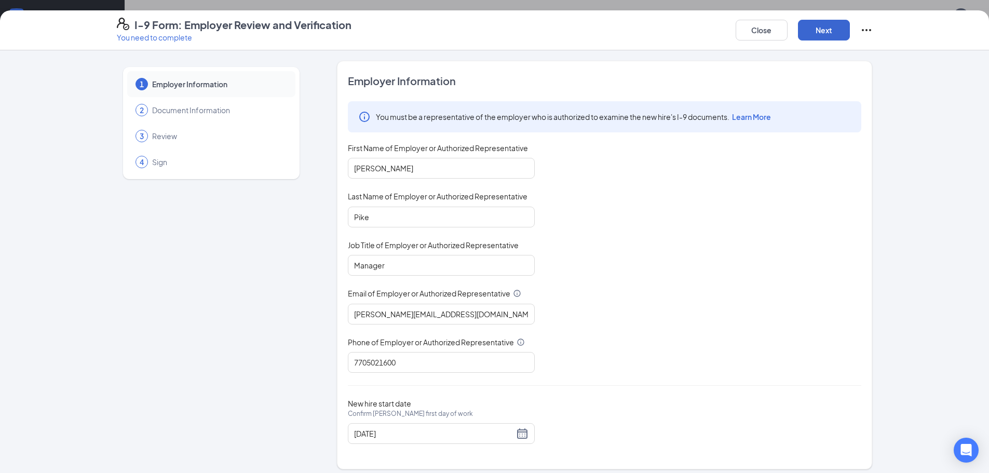 The width and height of the screenshot is (989, 473). Describe the element at coordinates (966, 450) in the screenshot. I see `div: Open Intercom Messenger` at that location.